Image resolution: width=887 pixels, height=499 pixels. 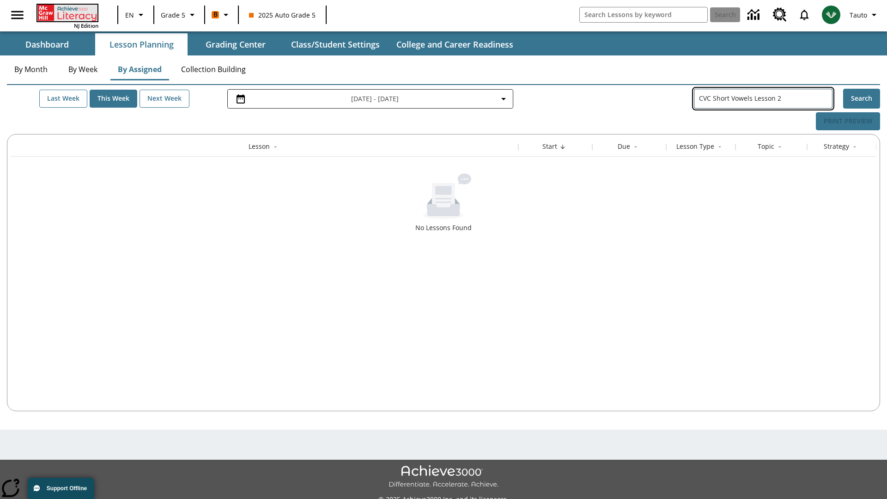 What do you see at coordinates (141, 44) in the screenshot?
I see `button: Lesson Planning` at bounding box center [141, 44].